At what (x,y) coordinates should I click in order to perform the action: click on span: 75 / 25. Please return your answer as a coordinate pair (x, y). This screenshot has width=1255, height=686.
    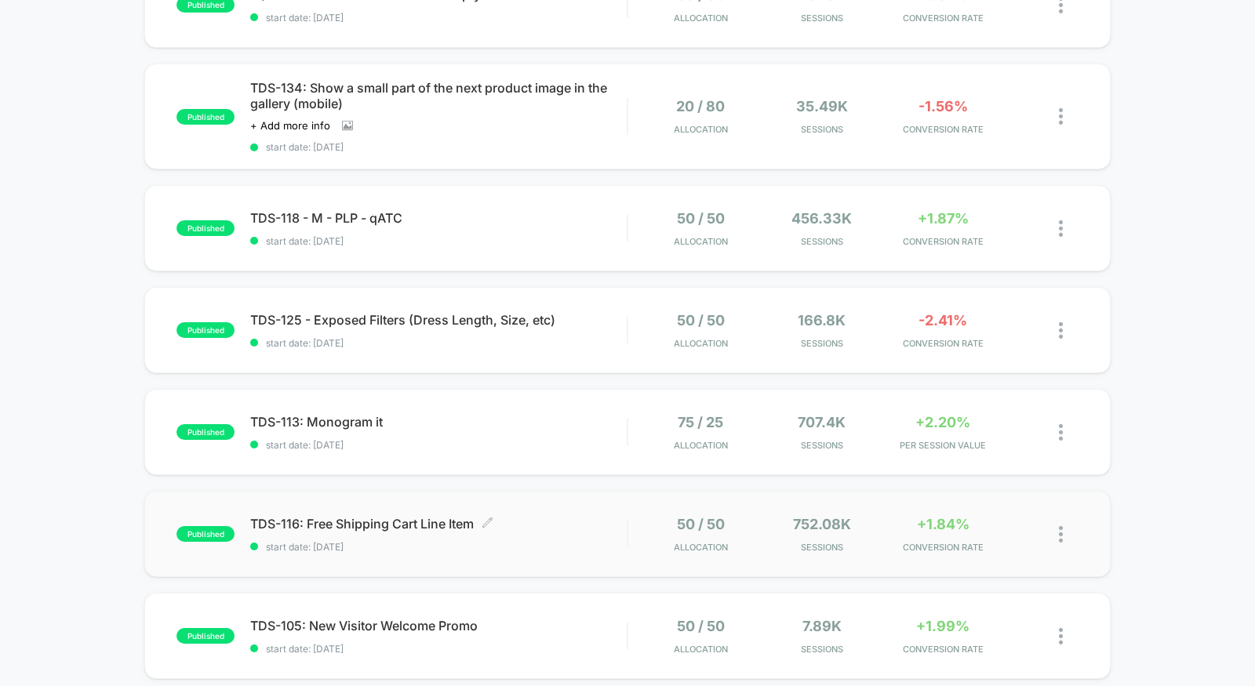
    Looking at the image, I should click on (700, 422).